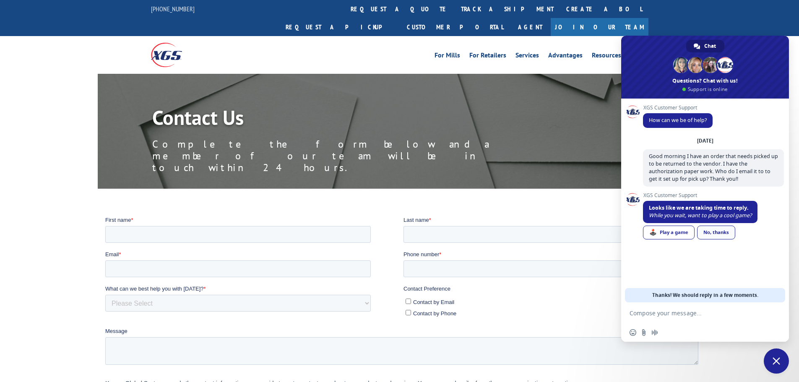  I want to click on a: Customer Portal, so click(455, 27).